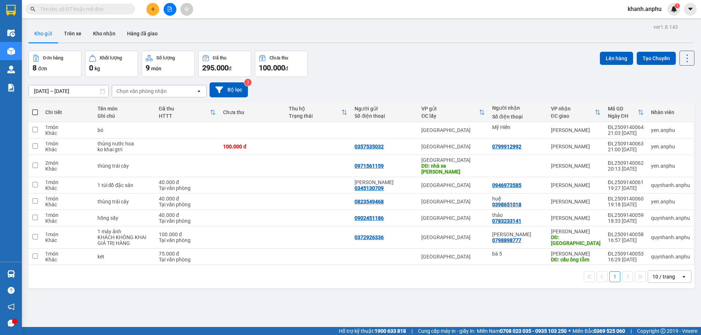 The image size is (701, 335). I want to click on div: ver 1.8.143, so click(665, 27).